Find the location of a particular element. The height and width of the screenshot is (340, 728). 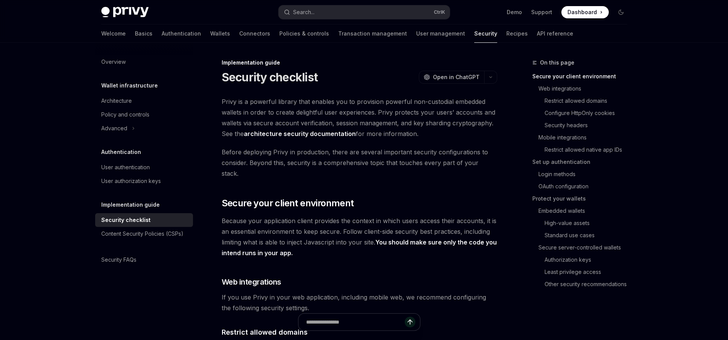

button: Send message is located at coordinates (410, 322).